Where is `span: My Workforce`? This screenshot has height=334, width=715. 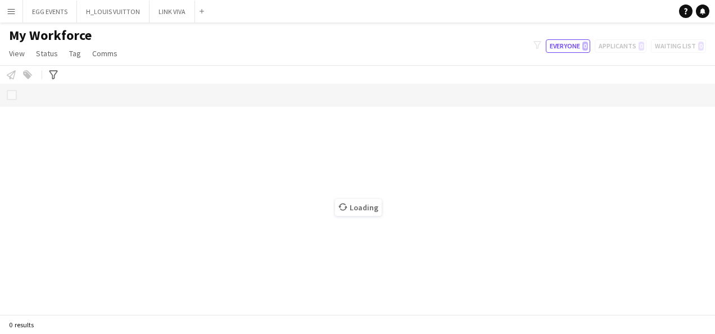 span: My Workforce is located at coordinates (50, 35).